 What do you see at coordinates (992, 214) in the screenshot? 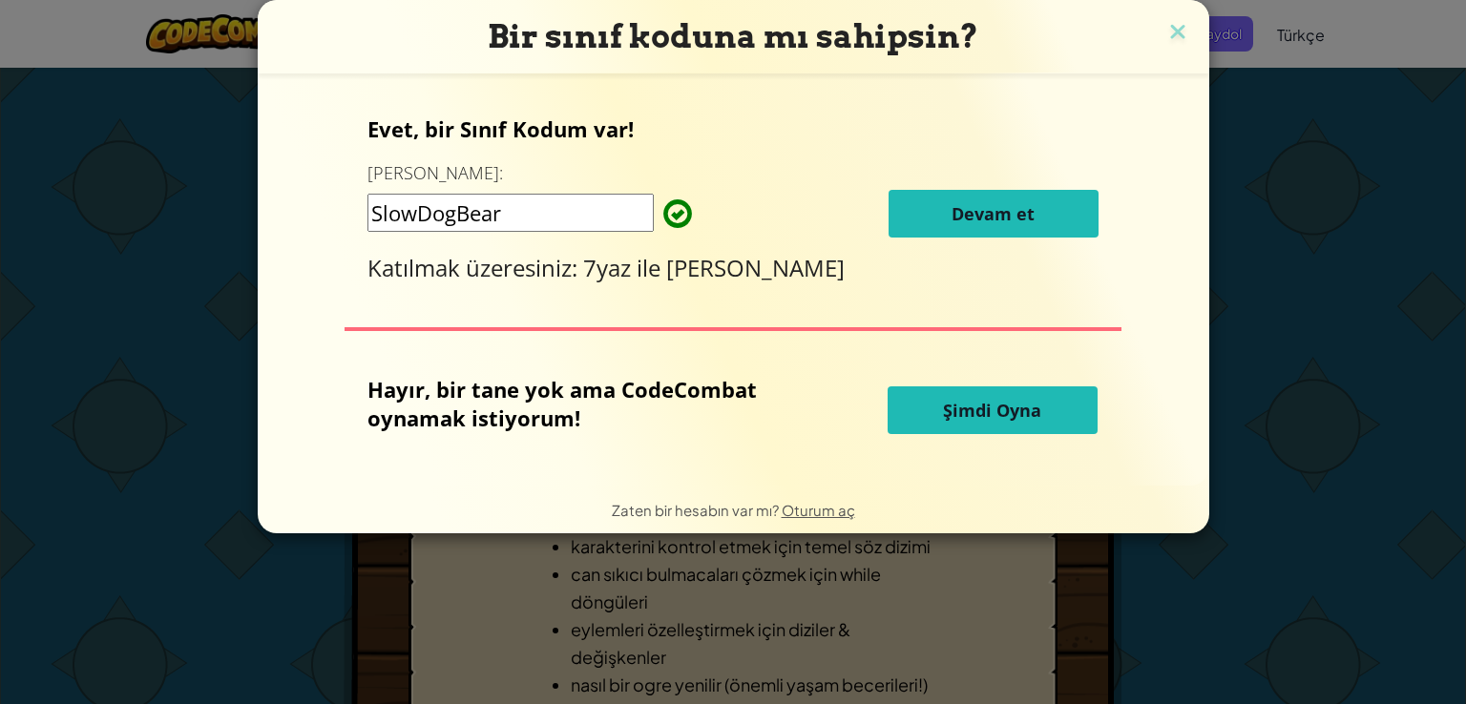
I see `span: Devam et` at bounding box center [992, 214].